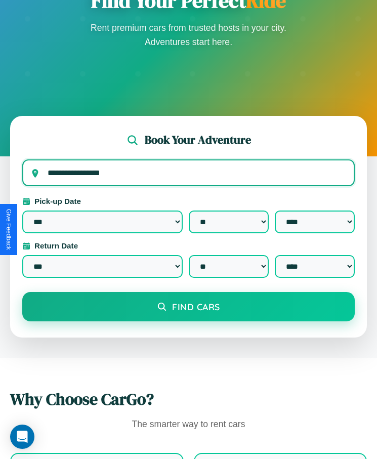 This screenshot has height=459, width=377. I want to click on h2: Book Your Adventure, so click(198, 140).